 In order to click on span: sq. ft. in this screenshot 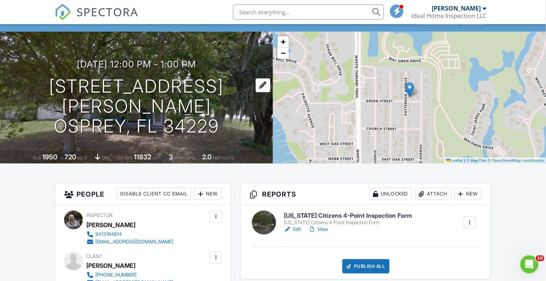, I will do `click(83, 158)`.